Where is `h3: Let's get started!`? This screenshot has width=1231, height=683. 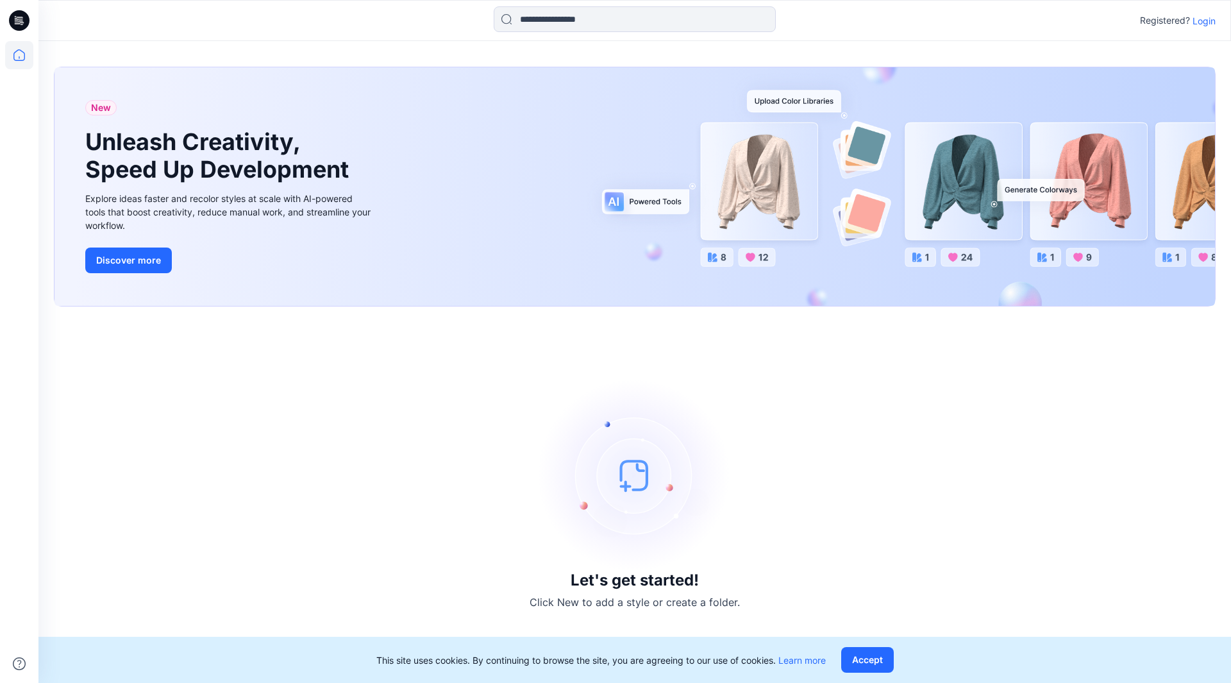
h3: Let's get started! is located at coordinates (635, 580).